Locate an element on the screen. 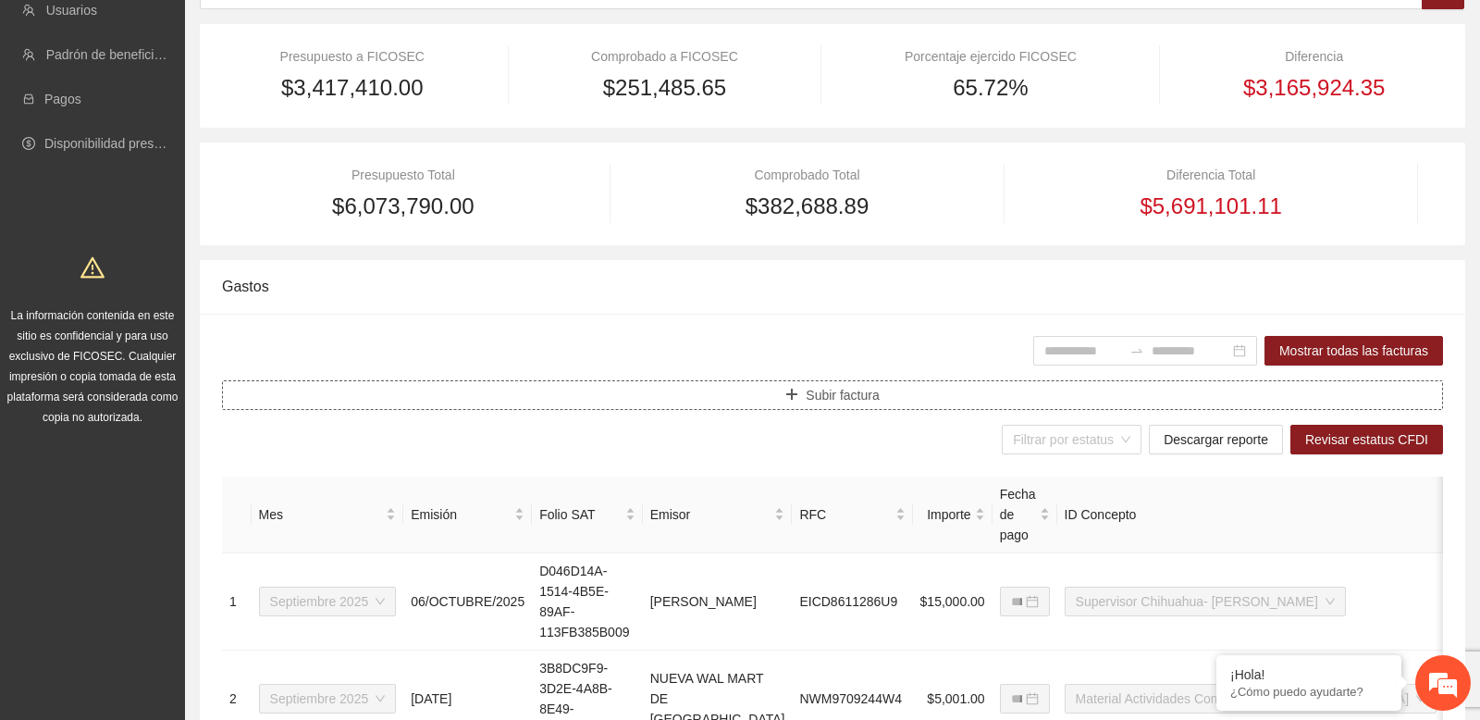  span: Subir factura is located at coordinates (842, 395).